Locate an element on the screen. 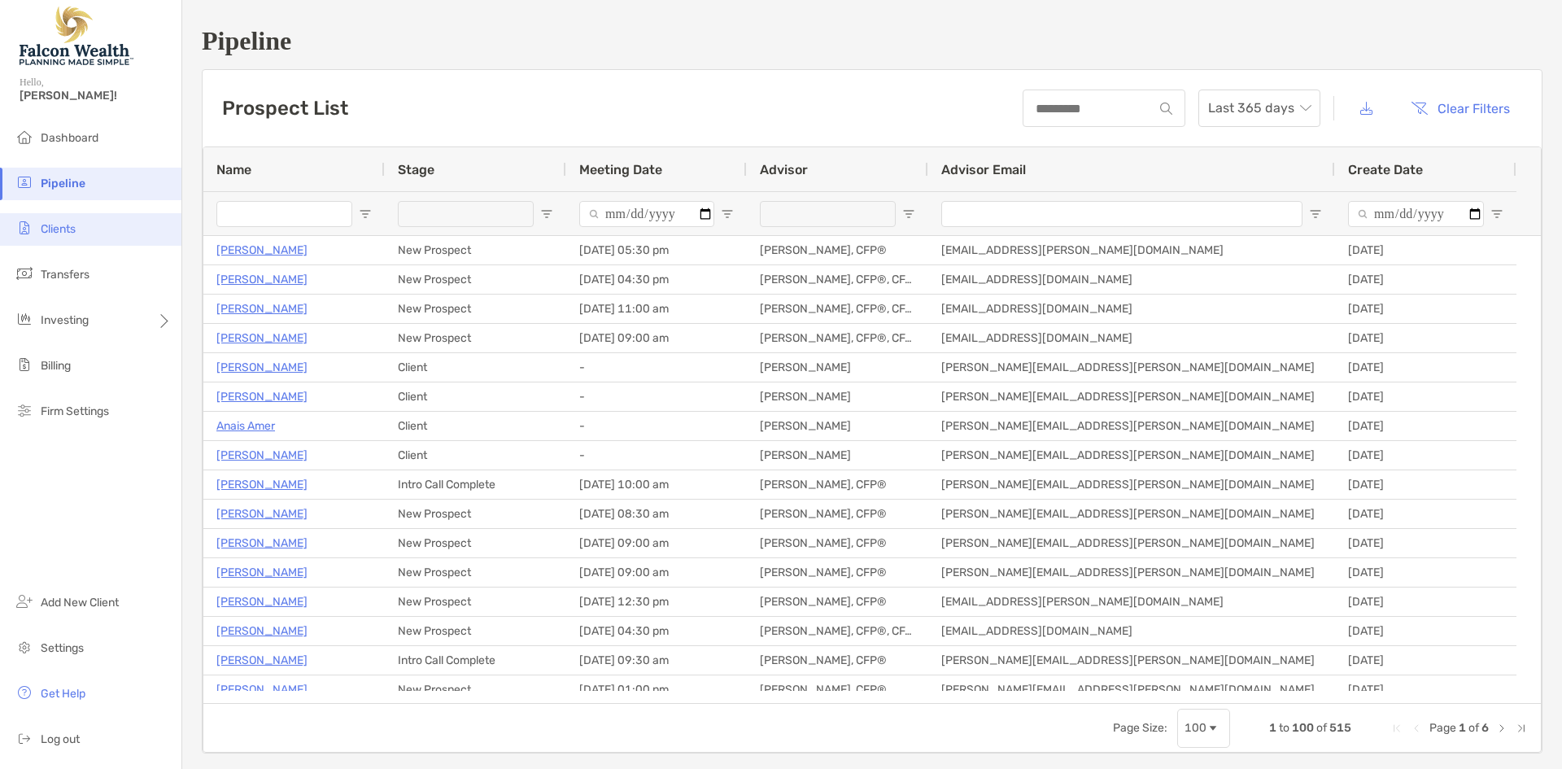 This screenshot has width=1562, height=769. span: Settings is located at coordinates (62, 648).